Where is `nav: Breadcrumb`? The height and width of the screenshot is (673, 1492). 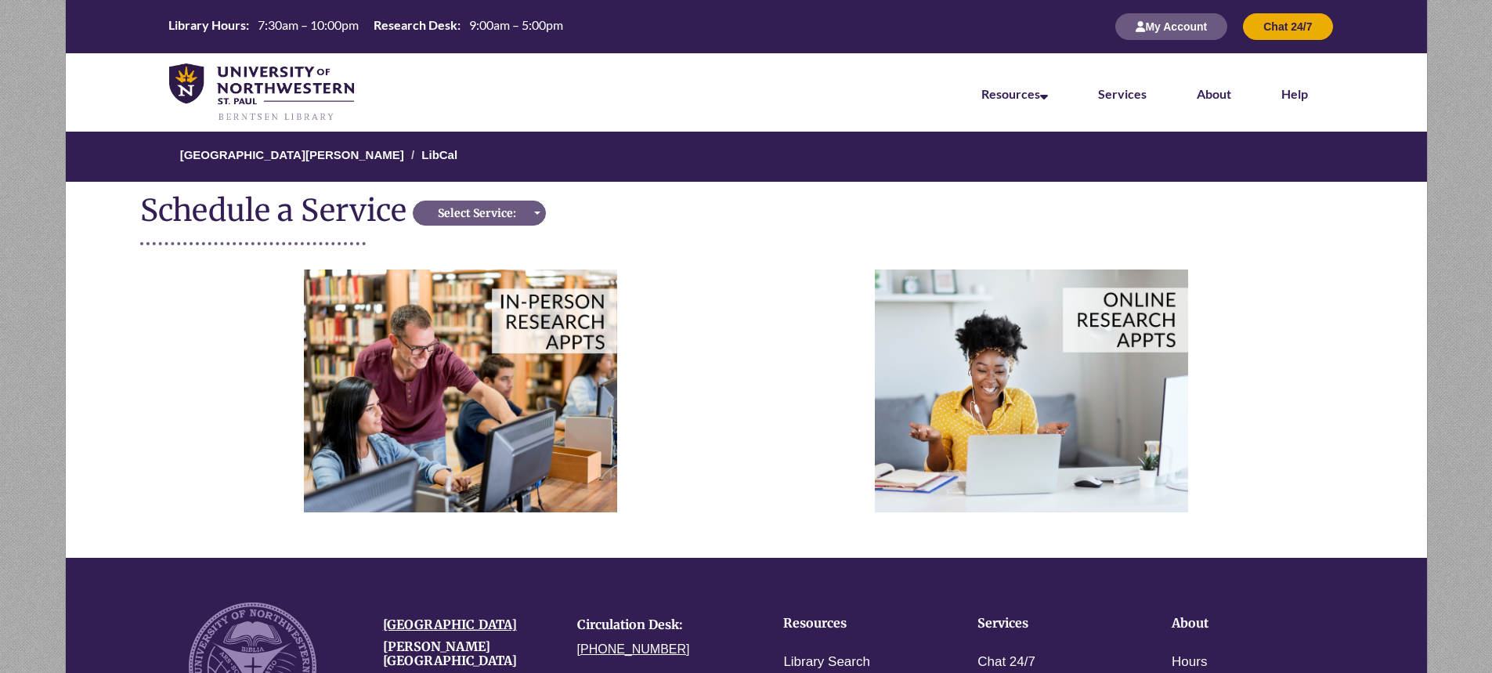
nav: Breadcrumb is located at coordinates (746, 157).